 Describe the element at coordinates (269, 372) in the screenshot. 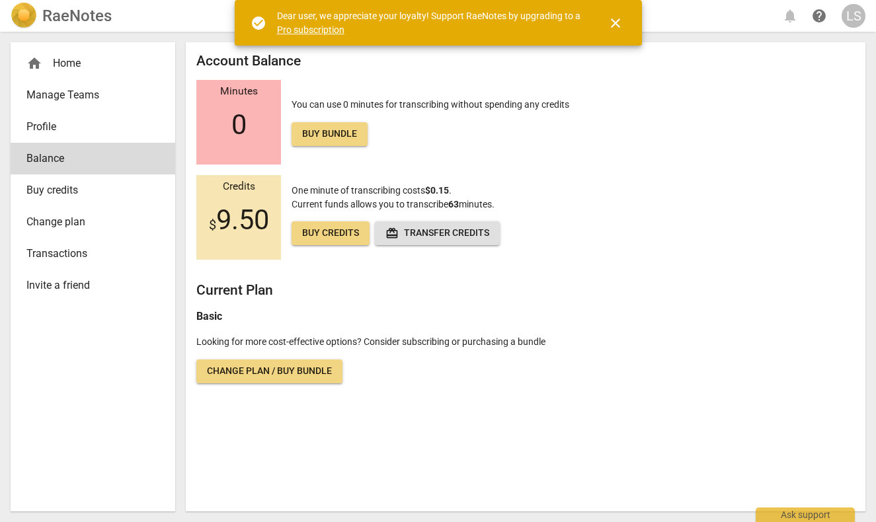

I see `a: Change plan / Buy bundle` at that location.